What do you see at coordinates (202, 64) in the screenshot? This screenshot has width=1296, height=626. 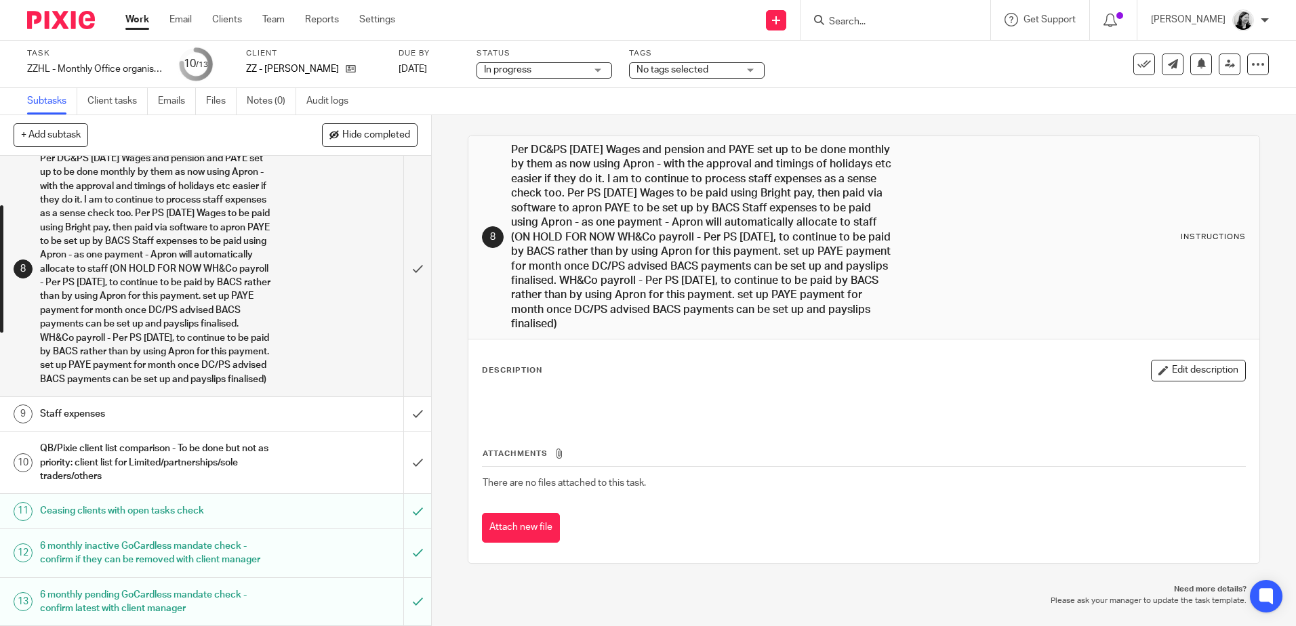 I see `small: /13` at bounding box center [202, 64].